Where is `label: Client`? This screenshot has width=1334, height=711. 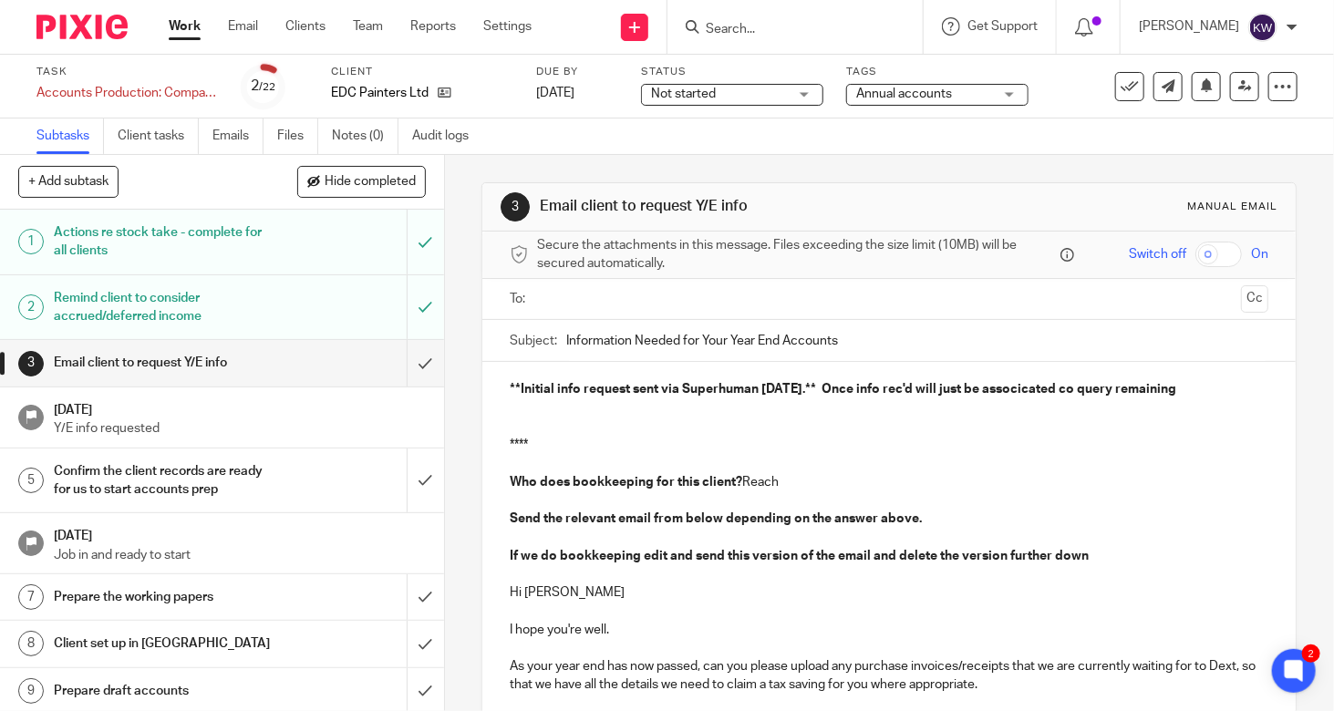 label: Client is located at coordinates (422, 72).